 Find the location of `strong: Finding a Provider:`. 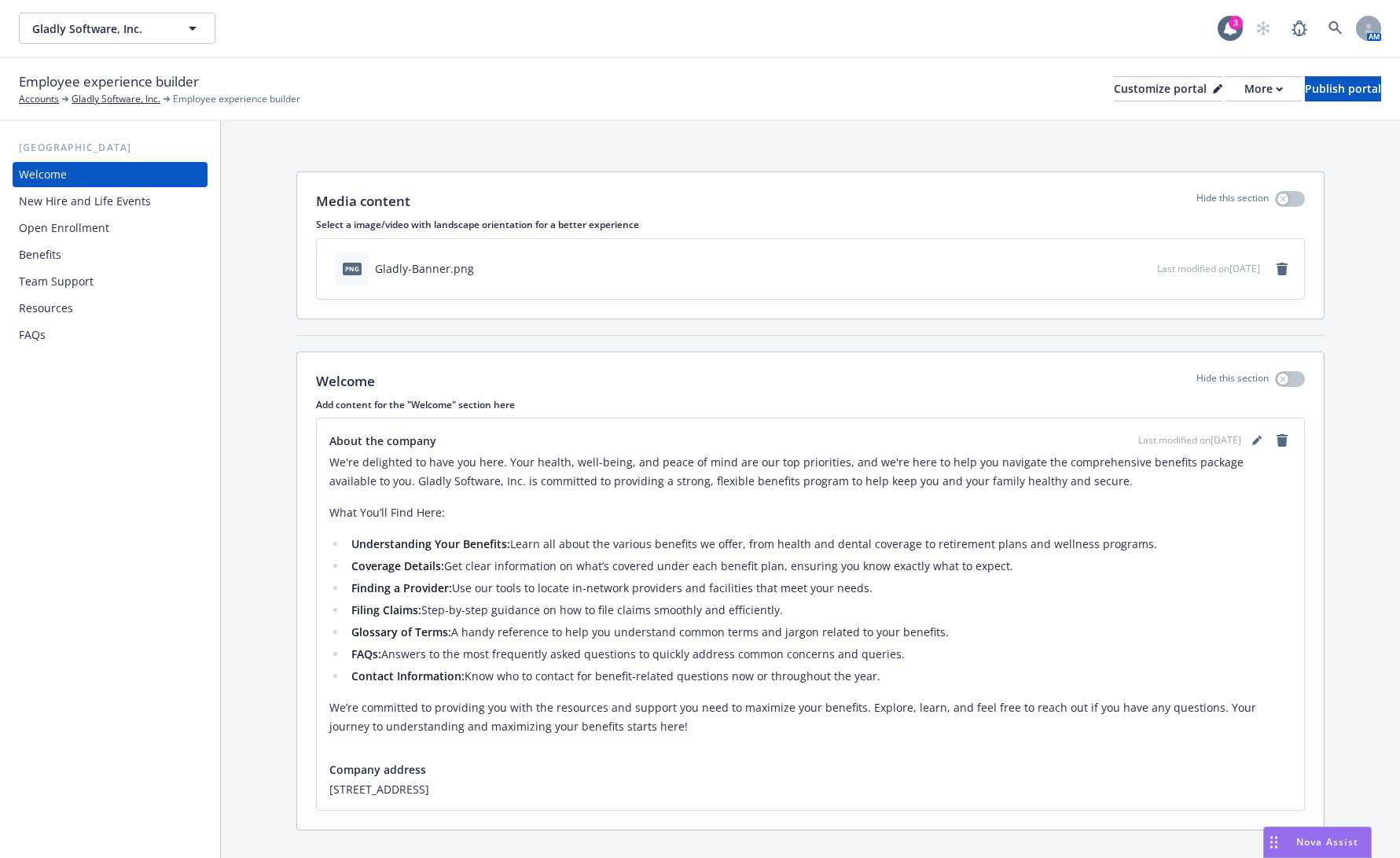

strong: Finding a Provider: is located at coordinates (401, 587).